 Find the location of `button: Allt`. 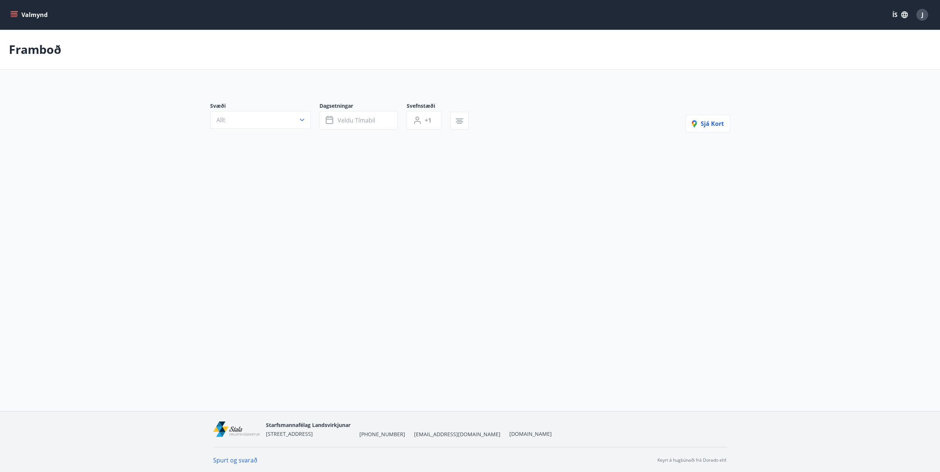

button: Allt is located at coordinates (260, 120).